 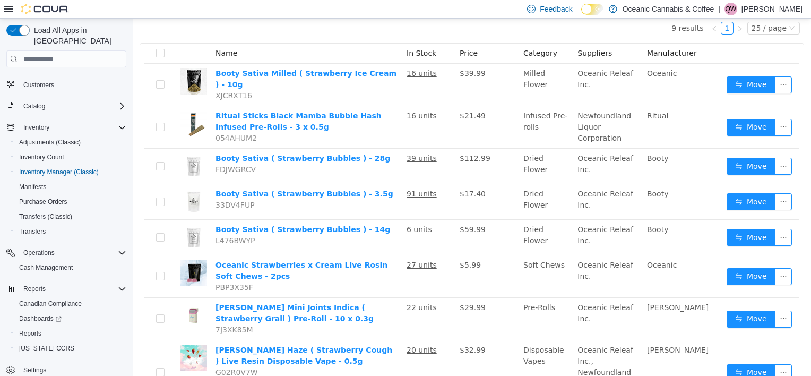 I want to click on span: Adjustments (Classic), so click(x=71, y=142).